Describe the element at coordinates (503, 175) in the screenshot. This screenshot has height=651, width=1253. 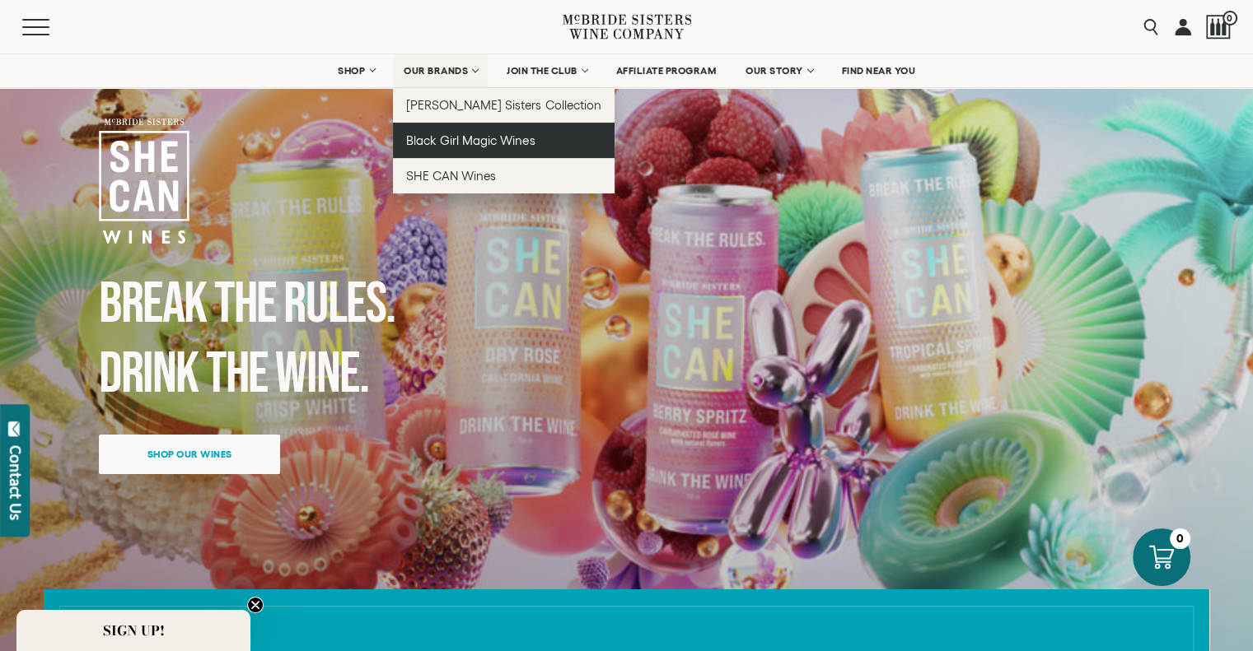
I see `a: SHE CAN Wines` at that location.